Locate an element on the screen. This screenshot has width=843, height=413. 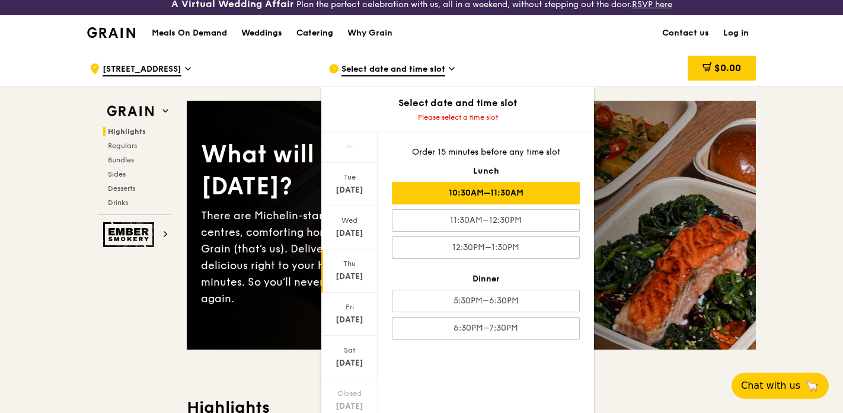
div: Catering is located at coordinates (315, 33).